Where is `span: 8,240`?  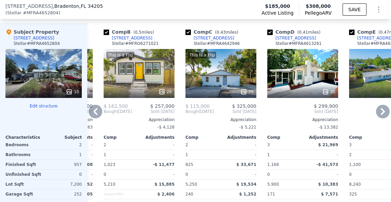
span: 8,240 is located at coordinates (355, 185).